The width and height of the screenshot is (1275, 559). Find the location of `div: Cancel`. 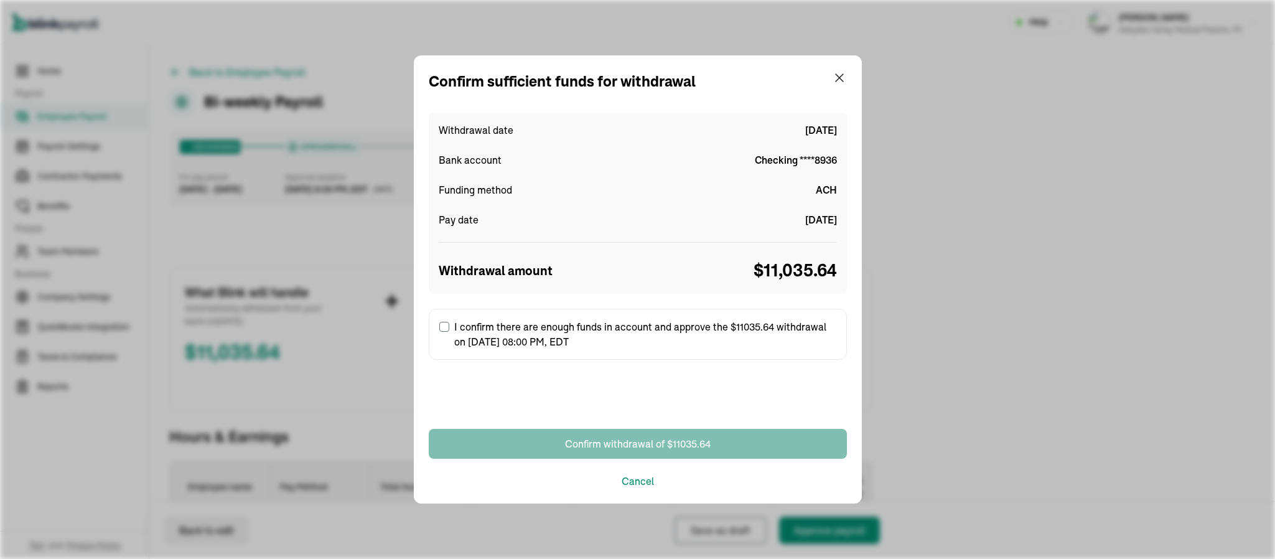

div: Cancel is located at coordinates (638, 481).